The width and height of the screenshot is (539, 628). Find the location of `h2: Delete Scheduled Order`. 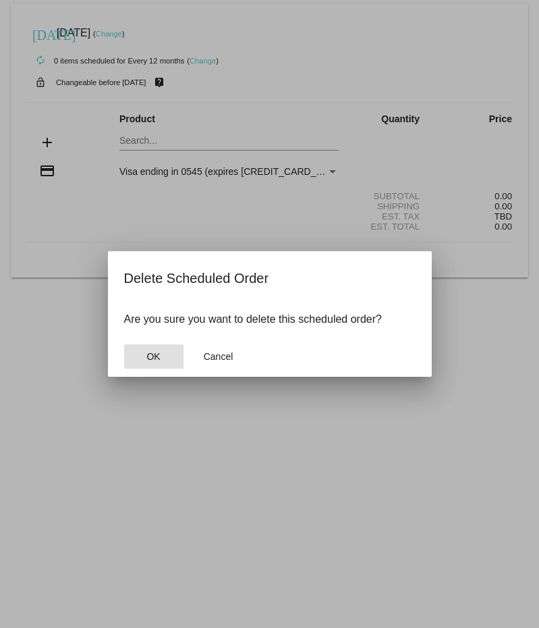

h2: Delete Scheduled Order is located at coordinates (270, 278).